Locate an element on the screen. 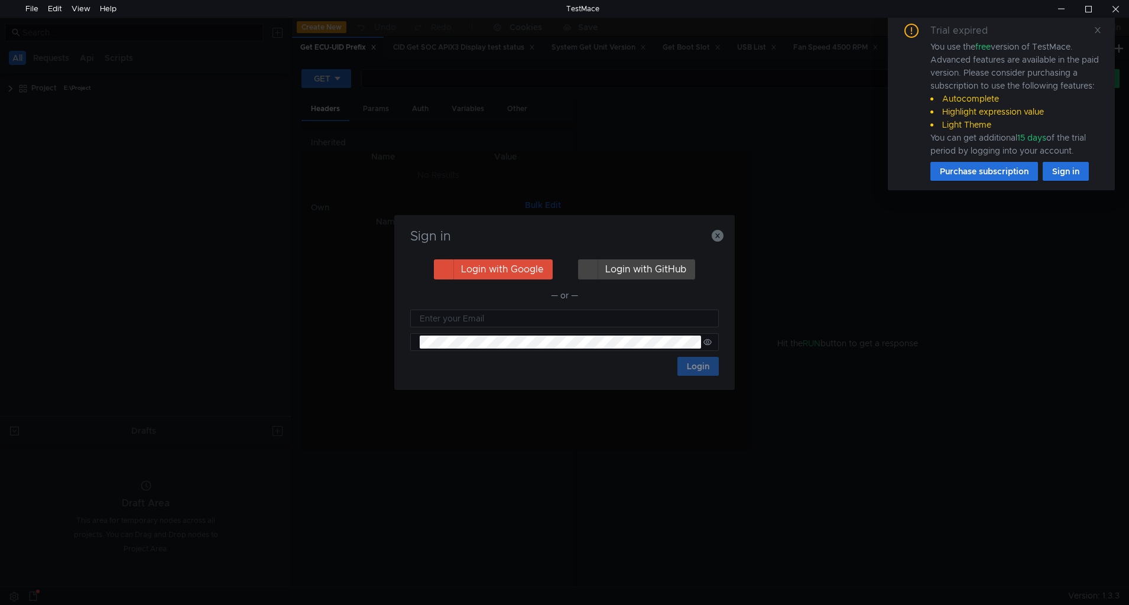 The width and height of the screenshot is (1129, 605). li: Light Theme is located at coordinates (1015, 125).